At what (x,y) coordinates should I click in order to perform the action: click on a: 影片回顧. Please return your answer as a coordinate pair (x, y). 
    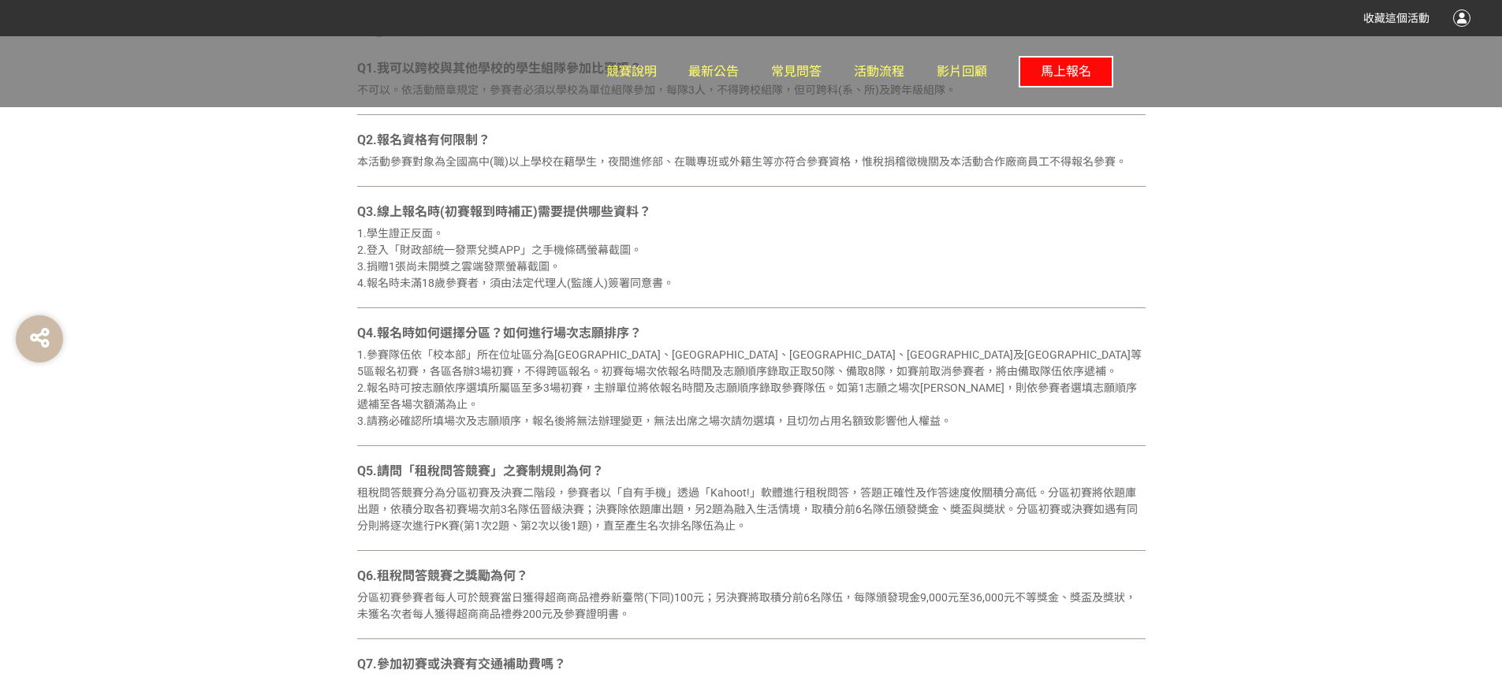
    Looking at the image, I should click on (962, 72).